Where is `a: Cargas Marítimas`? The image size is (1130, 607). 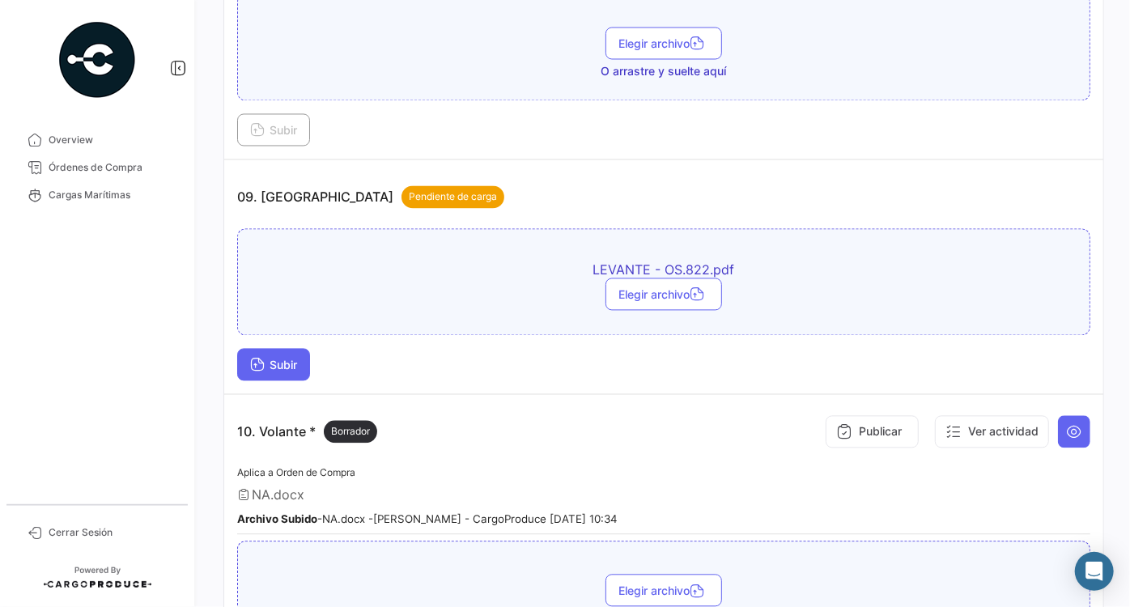
a: Cargas Marítimas is located at coordinates (97, 195).